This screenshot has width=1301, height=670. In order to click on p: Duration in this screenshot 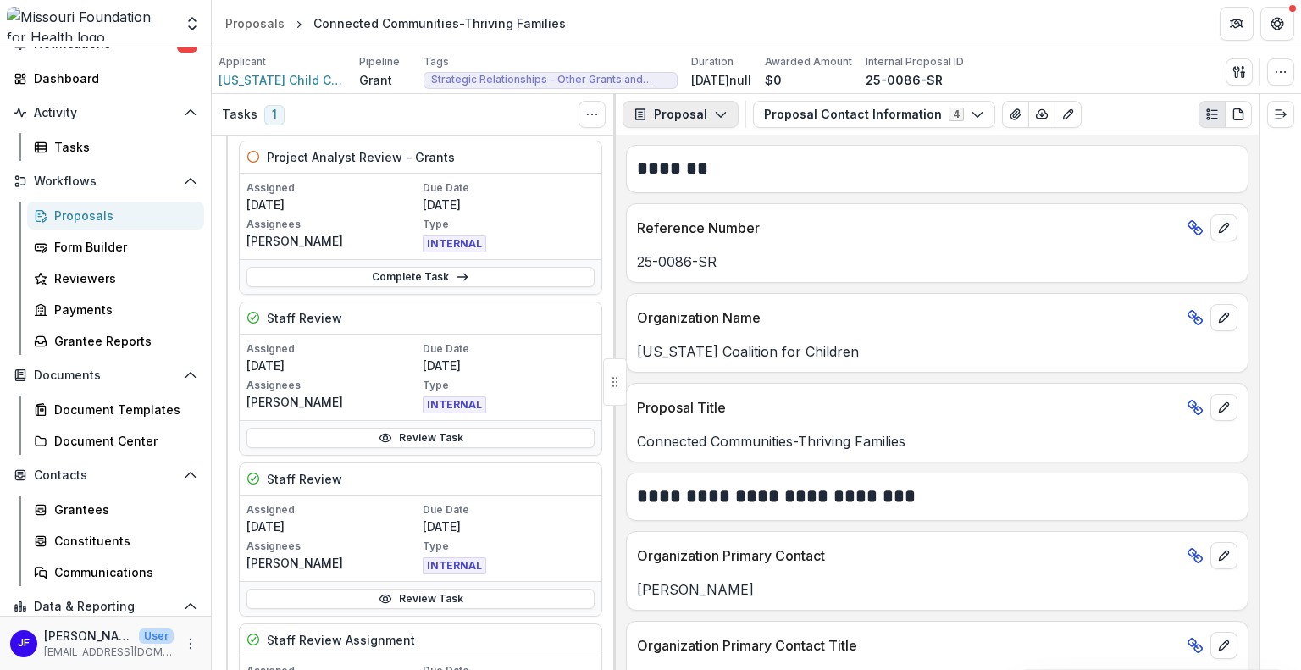, I will do `click(712, 62)`.